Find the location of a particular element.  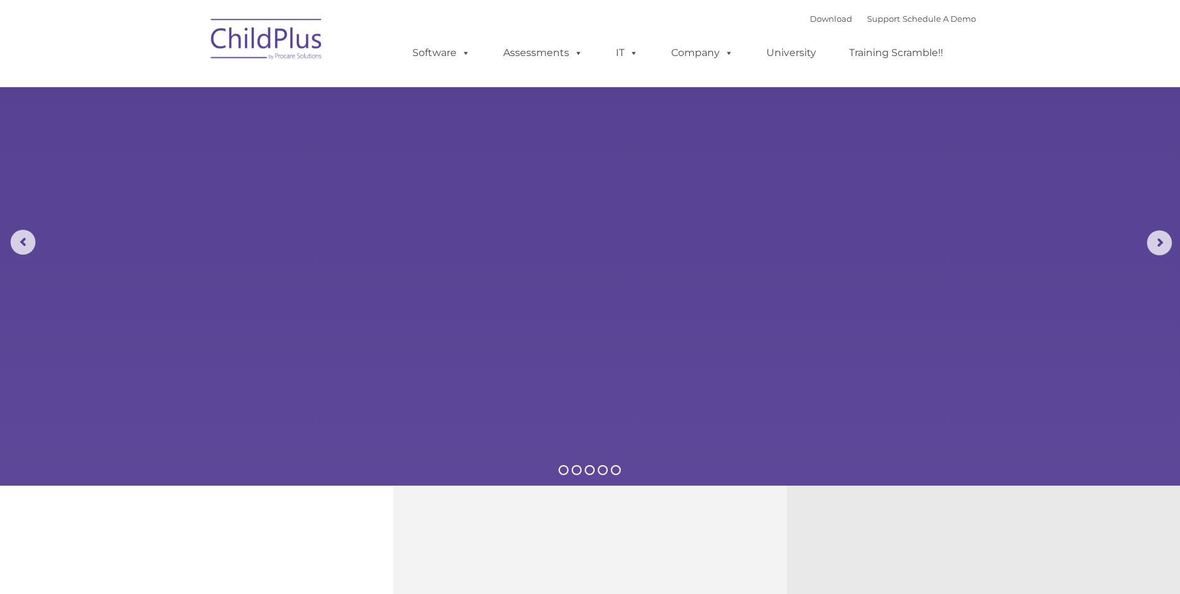

a: University is located at coordinates (791, 53).